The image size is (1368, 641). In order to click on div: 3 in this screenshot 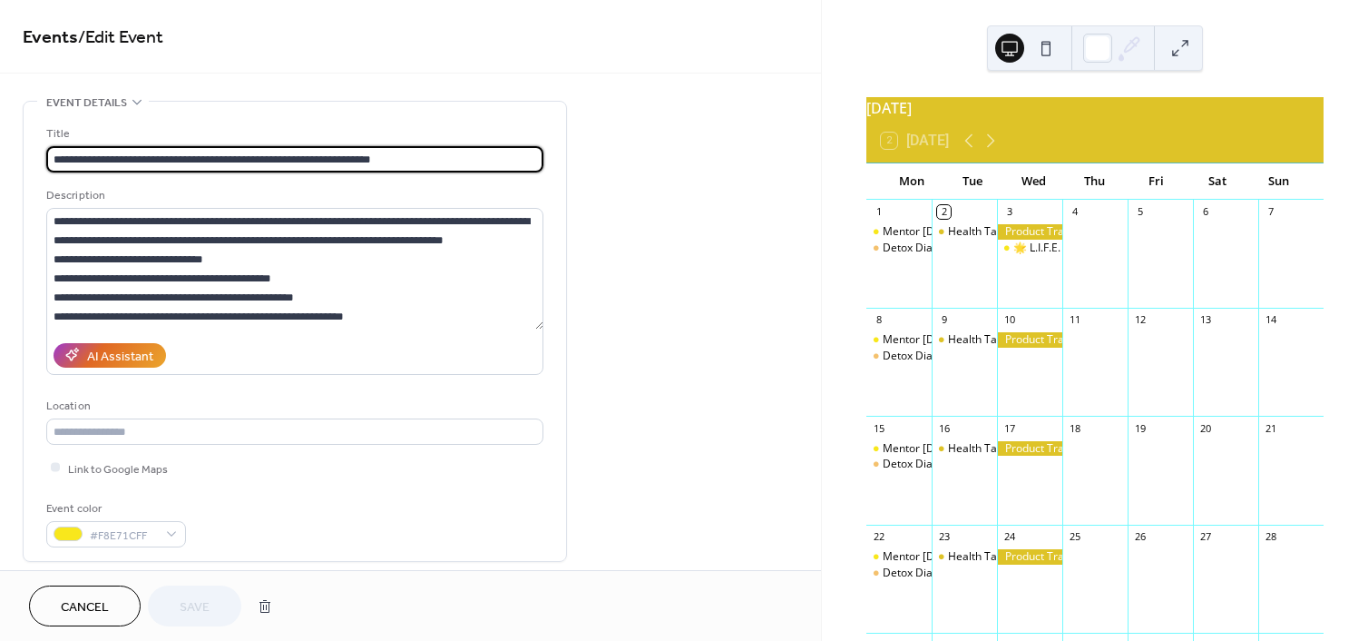, I will do `click(1009, 211)`.